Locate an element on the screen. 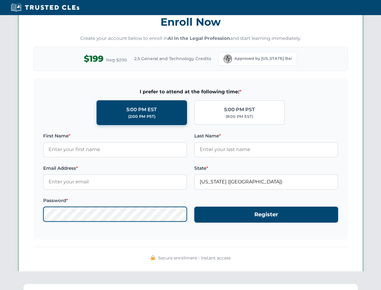  label: Password is located at coordinates (115, 200).